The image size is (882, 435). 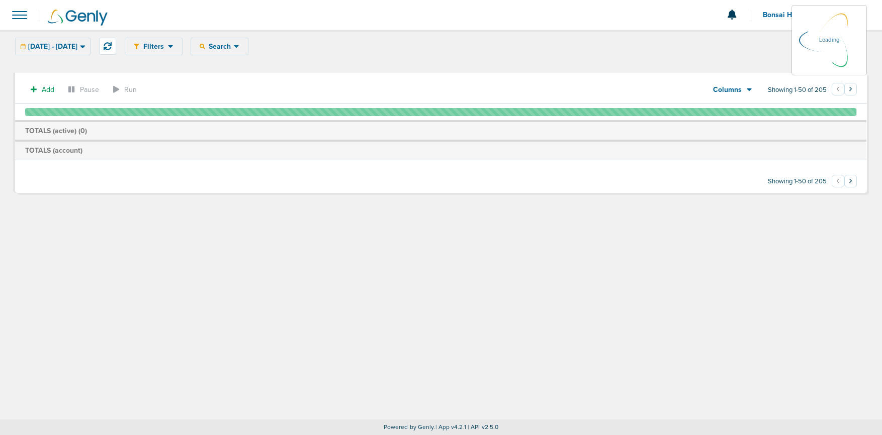 What do you see at coordinates (440, 131) in the screenshot?
I see `td: TOTALS (active) ( )` at bounding box center [440, 131].